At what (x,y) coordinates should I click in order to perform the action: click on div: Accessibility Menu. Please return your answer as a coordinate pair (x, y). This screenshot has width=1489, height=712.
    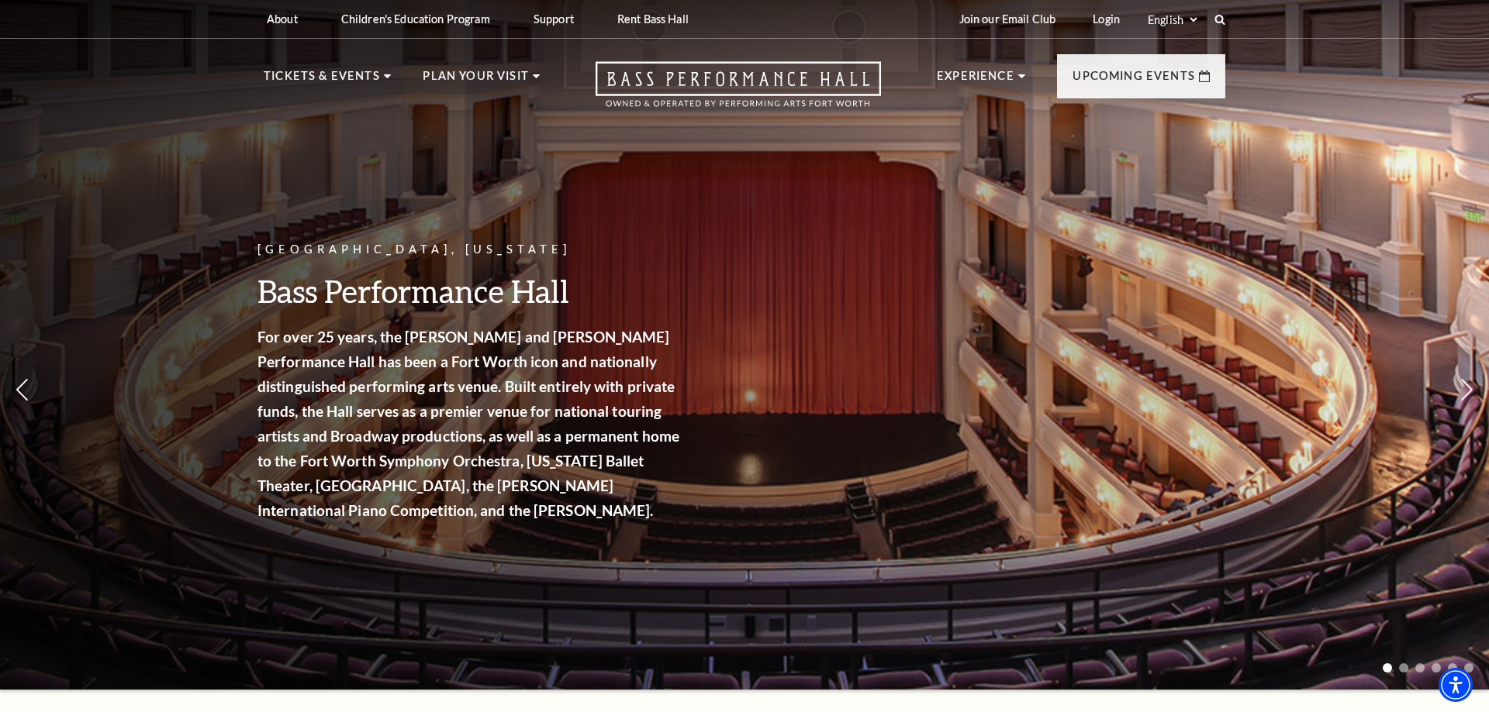
    Looking at the image, I should click on (1455, 685).